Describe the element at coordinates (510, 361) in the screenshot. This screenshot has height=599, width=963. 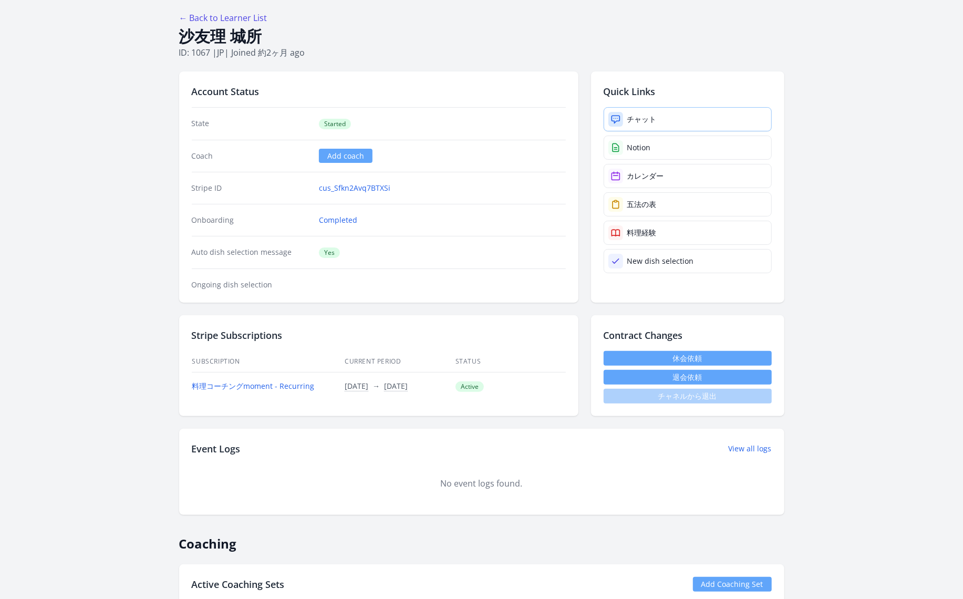
I see `th: Status` at that location.